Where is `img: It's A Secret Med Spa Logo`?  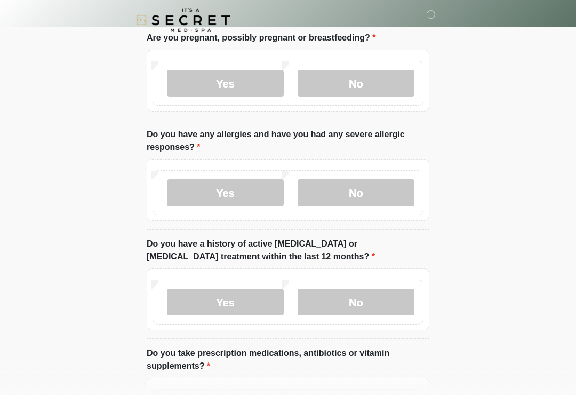 img: It's A Secret Med Spa Logo is located at coordinates (183, 20).